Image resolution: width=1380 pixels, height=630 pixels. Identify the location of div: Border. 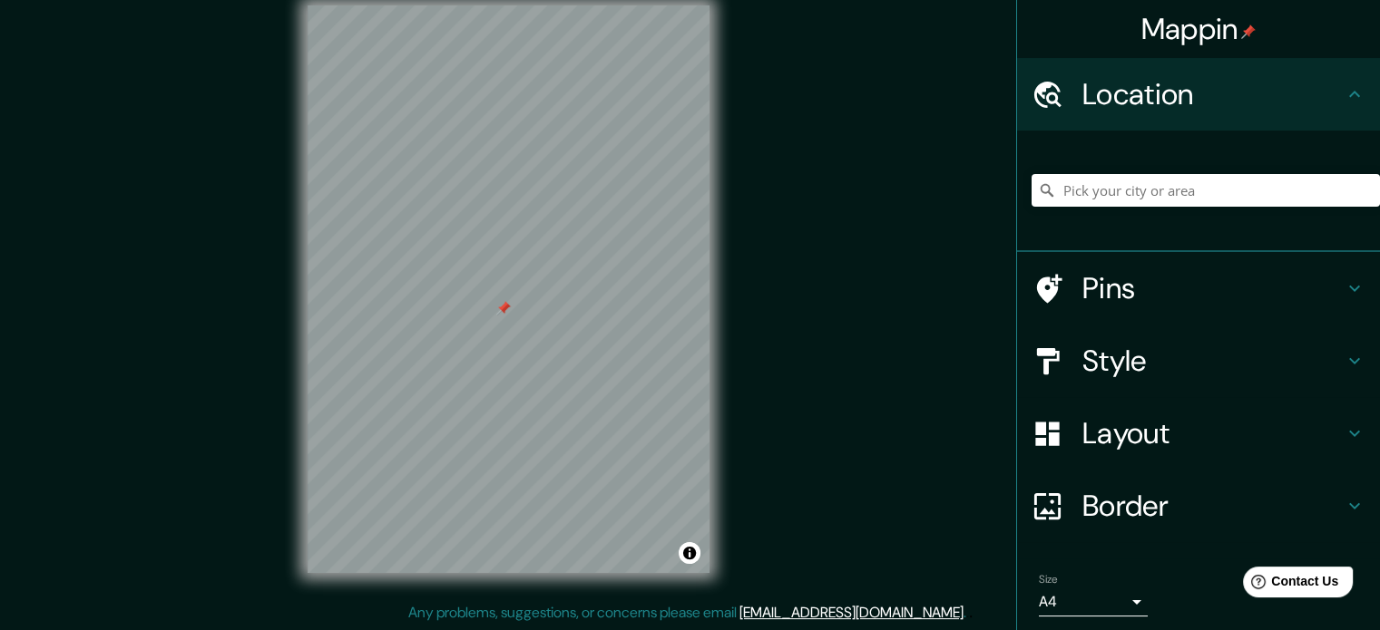
(1198, 506).